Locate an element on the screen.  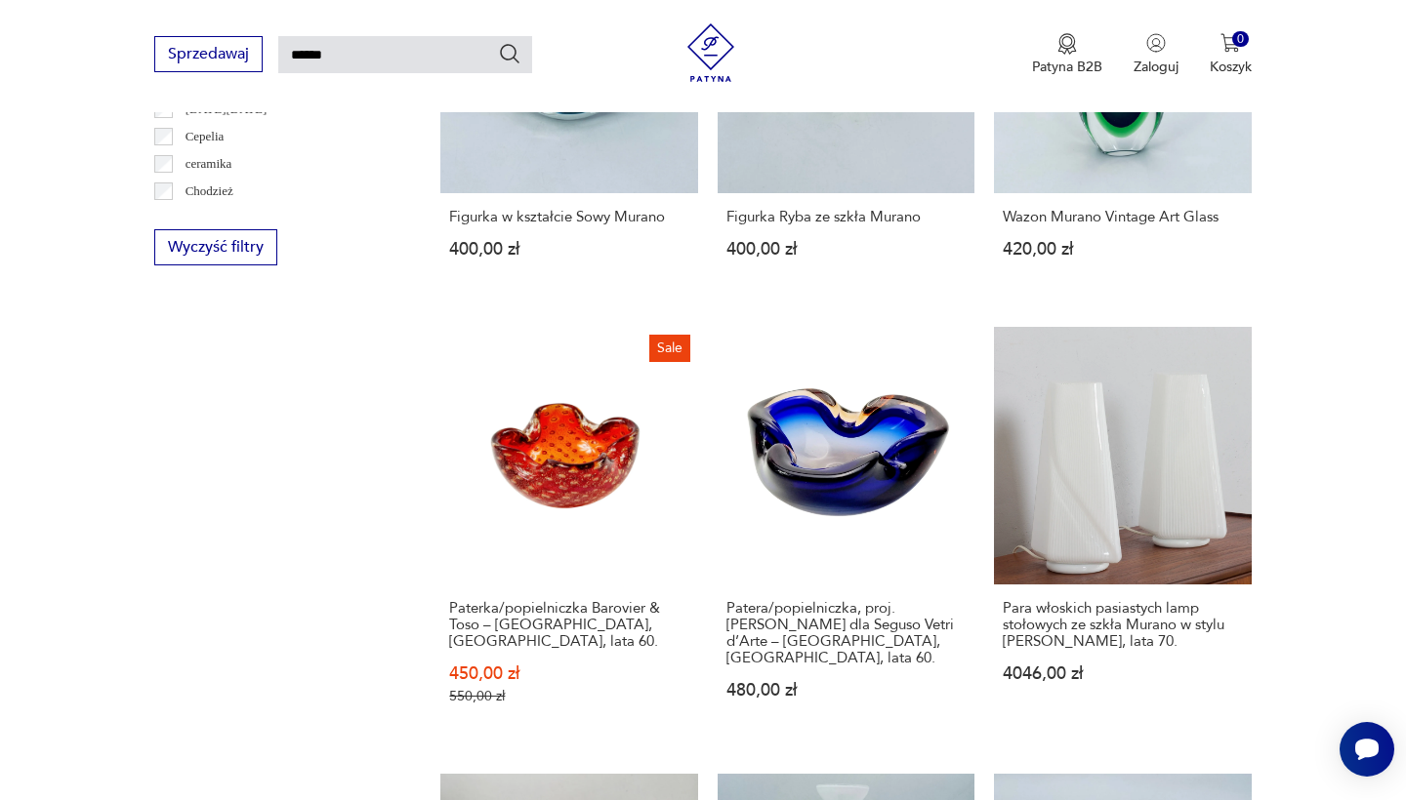
h3: Figurka w kształcie Sowy Murano is located at coordinates (568, 217).